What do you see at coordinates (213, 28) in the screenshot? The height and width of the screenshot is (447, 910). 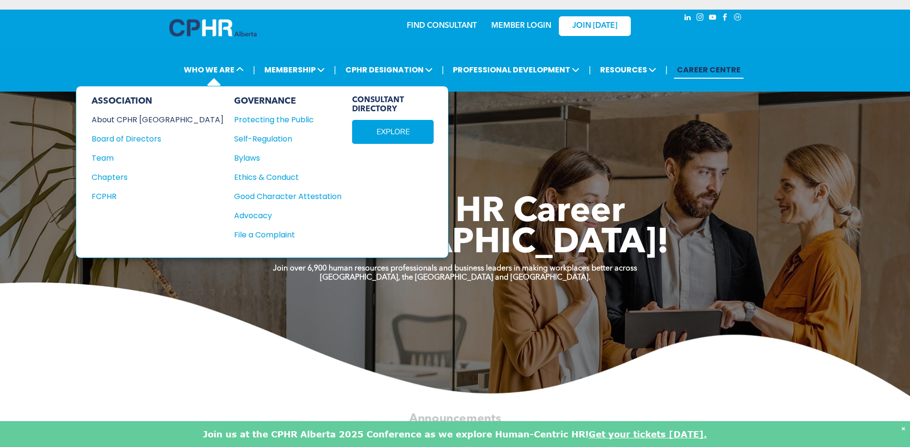 I see `img: A blue and white logo for cp alberta` at bounding box center [213, 28].